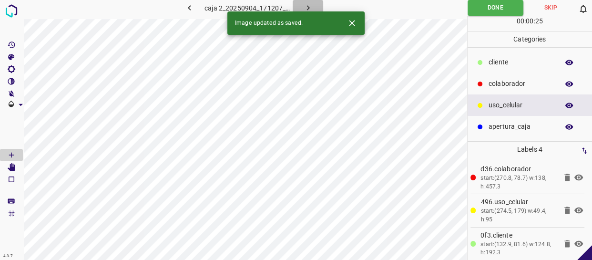 This screenshot has width=592, height=260. Describe the element at coordinates (519, 235) in the screenshot. I see `p: 0f3.cliente` at that location.